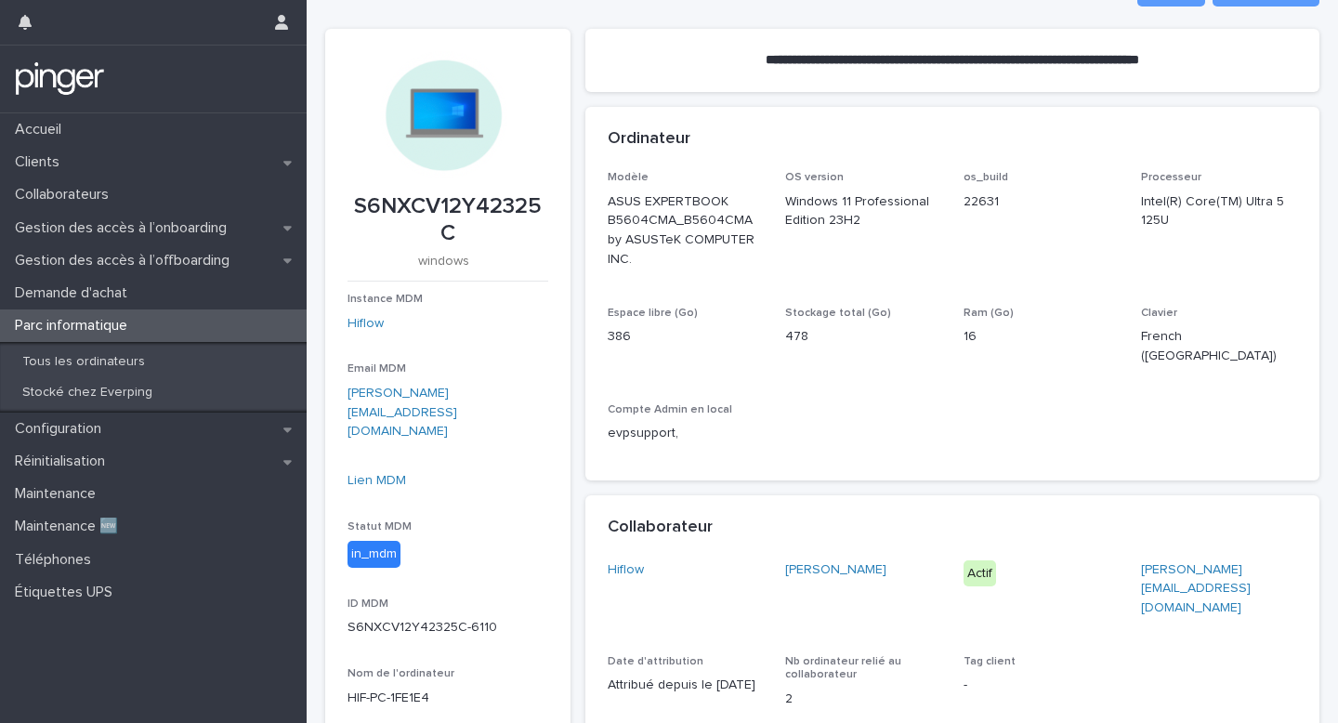  Describe the element at coordinates (376, 480) in the screenshot. I see `a: Lien MDM` at that location.